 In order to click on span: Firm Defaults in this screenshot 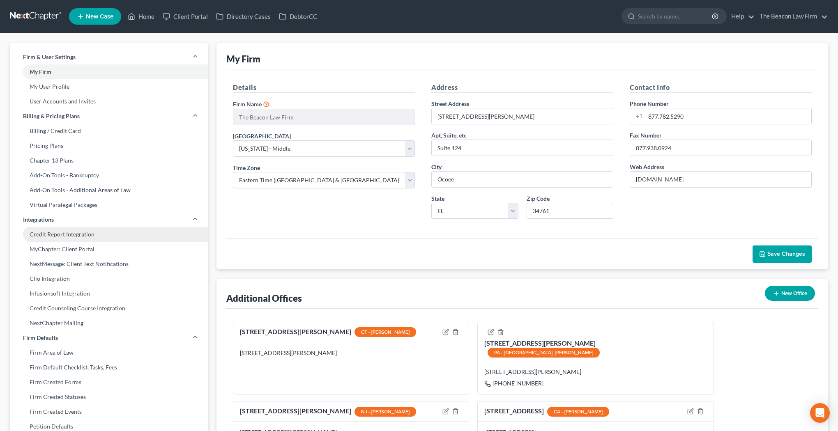, I will do `click(40, 338)`.